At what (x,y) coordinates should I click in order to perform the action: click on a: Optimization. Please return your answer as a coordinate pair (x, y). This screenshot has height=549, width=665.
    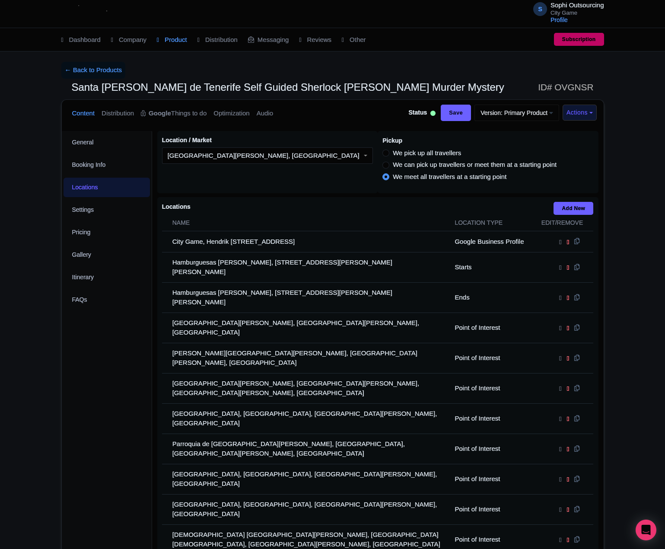
    Looking at the image, I should click on (231, 113).